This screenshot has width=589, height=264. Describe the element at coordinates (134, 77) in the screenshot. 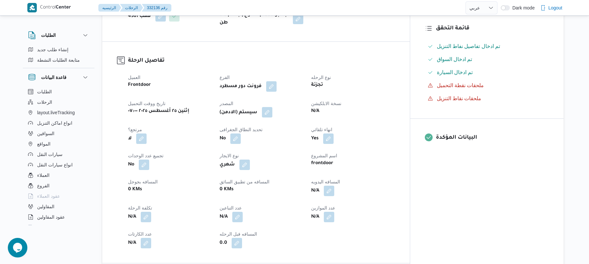

I see `span: العميل` at that location.